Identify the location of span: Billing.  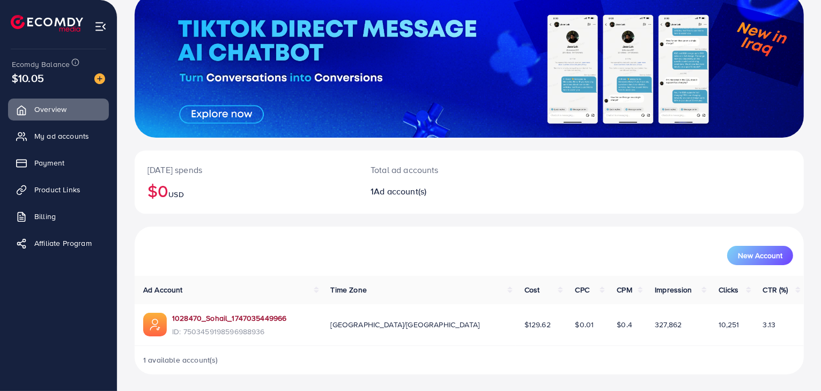
(45, 217).